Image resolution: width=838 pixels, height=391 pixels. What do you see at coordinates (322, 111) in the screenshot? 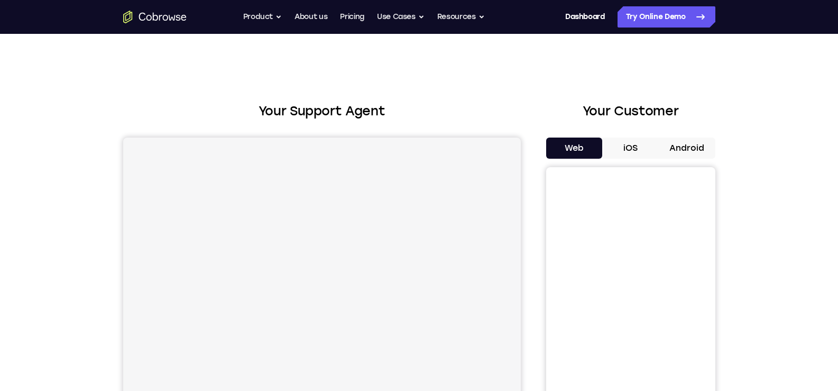
I see `h2: Your Support Agent` at bounding box center [322, 111].